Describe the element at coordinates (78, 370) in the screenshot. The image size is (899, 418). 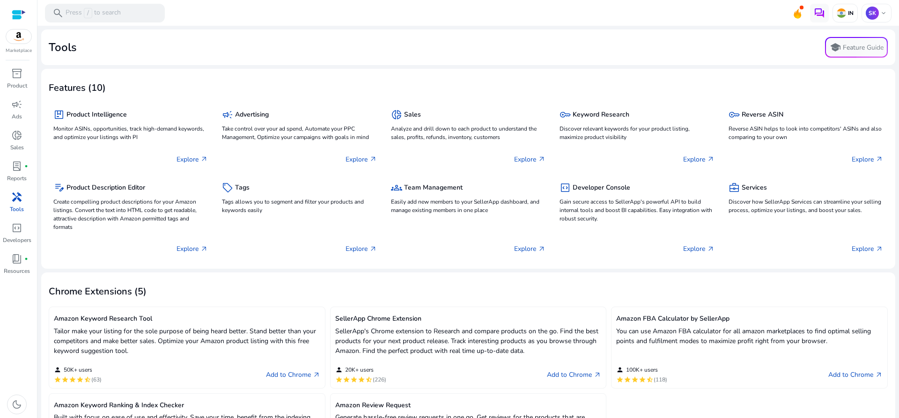
I see `span: 50K+ users` at that location.